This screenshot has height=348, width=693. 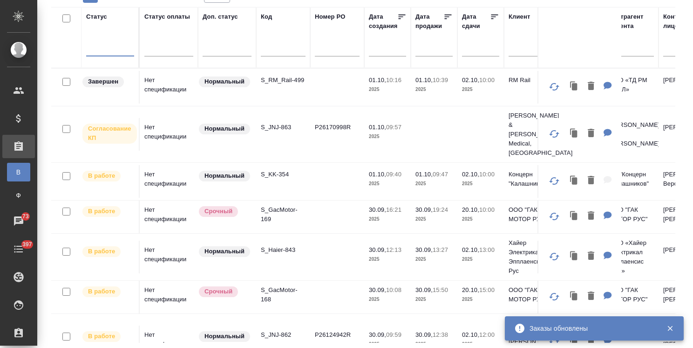 I want to click on td: P26170998R, so click(x=337, y=134).